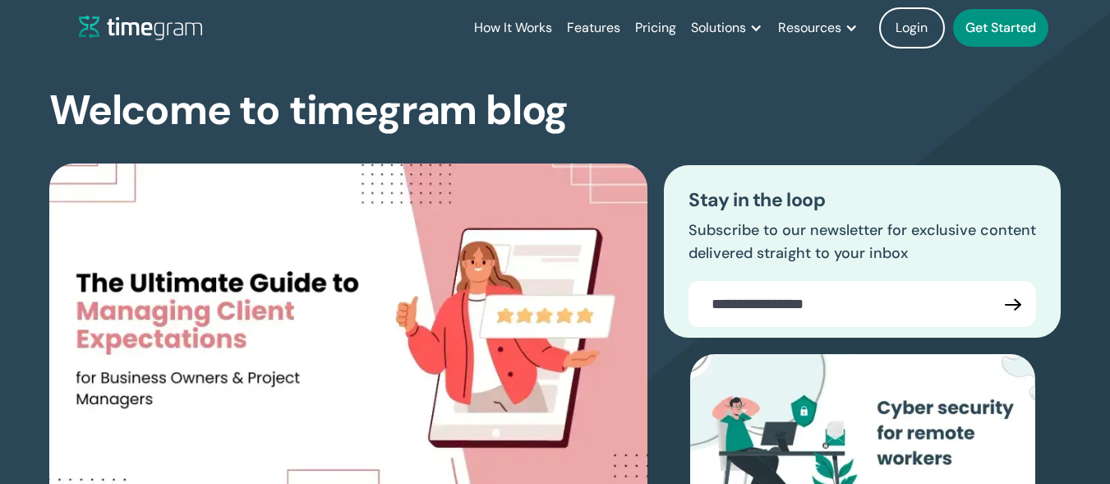 This screenshot has height=484, width=1110. Describe the element at coordinates (308, 110) in the screenshot. I see `h1: Welcome to timegram blog` at that location.